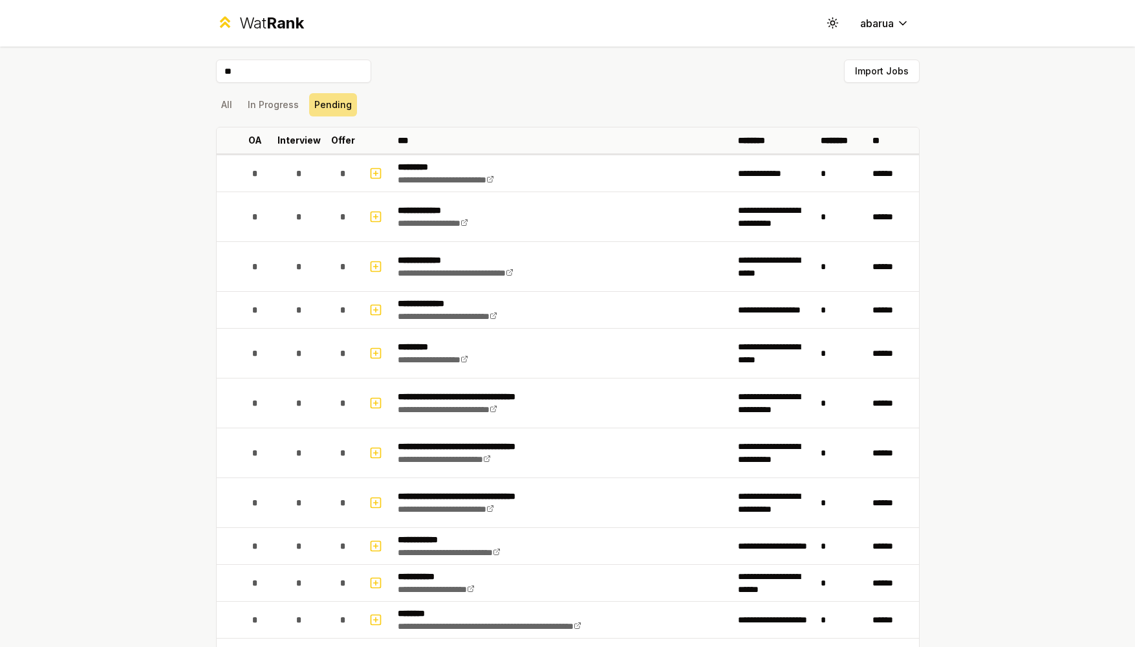 The width and height of the screenshot is (1135, 647). Describe the element at coordinates (260, 23) in the screenshot. I see `a: WatRank` at that location.